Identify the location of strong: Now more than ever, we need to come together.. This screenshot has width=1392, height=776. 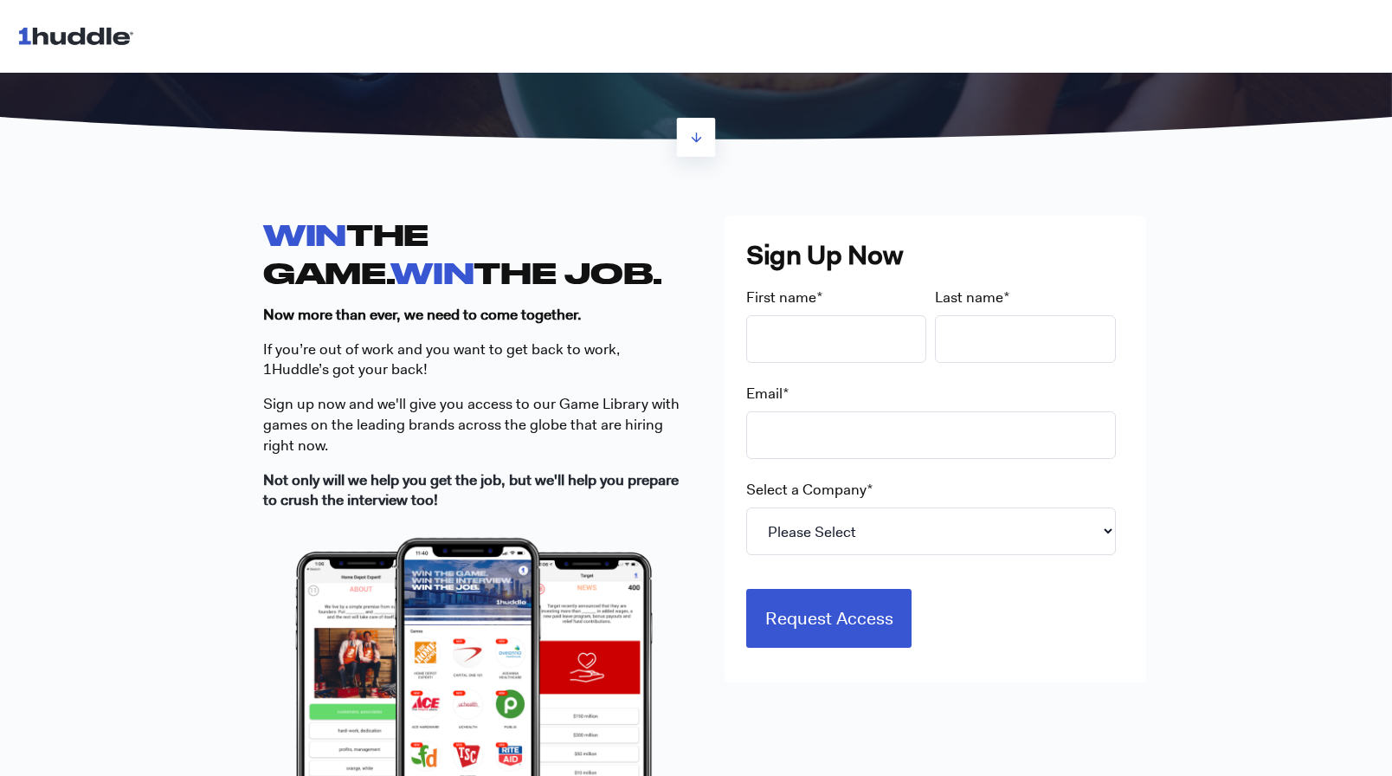
(423, 314).